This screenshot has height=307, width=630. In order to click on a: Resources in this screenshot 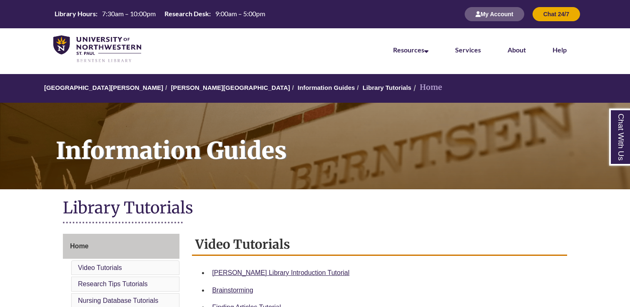, I will do `click(411, 50)`.